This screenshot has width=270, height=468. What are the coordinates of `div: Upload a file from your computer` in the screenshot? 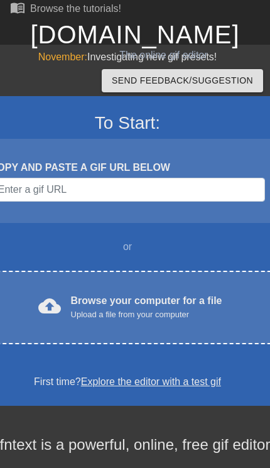 It's located at (146, 315).